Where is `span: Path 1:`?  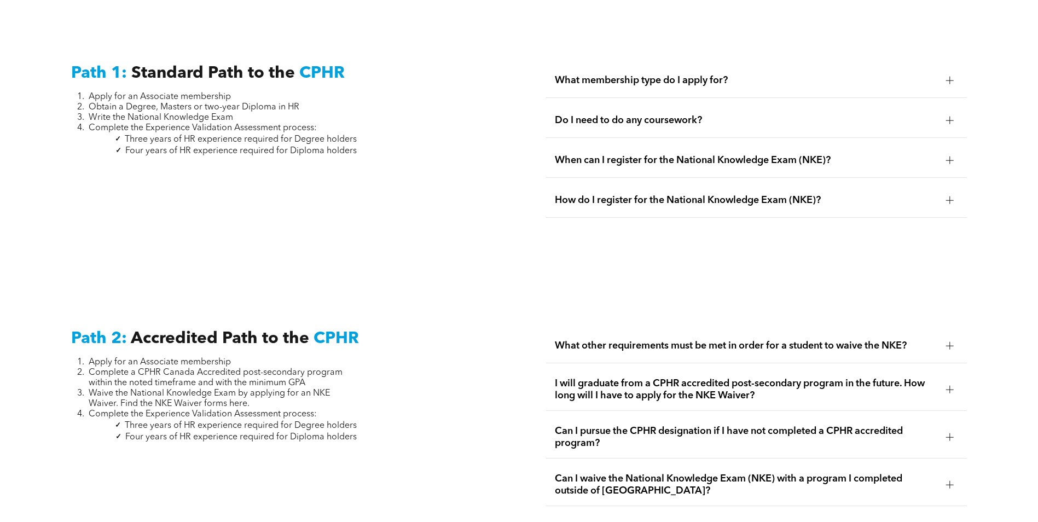 span: Path 1: is located at coordinates (99, 73).